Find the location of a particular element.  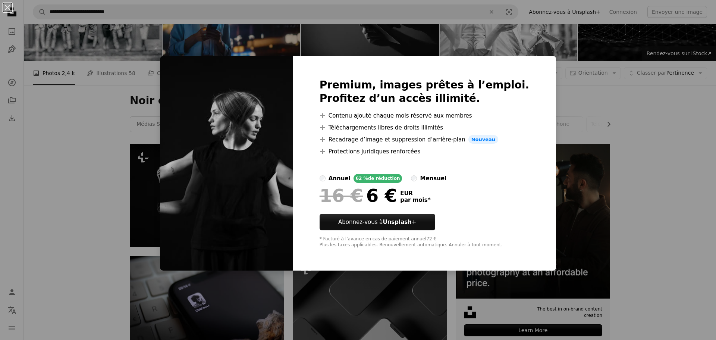

strong: Unsplash+ is located at coordinates (399, 222).